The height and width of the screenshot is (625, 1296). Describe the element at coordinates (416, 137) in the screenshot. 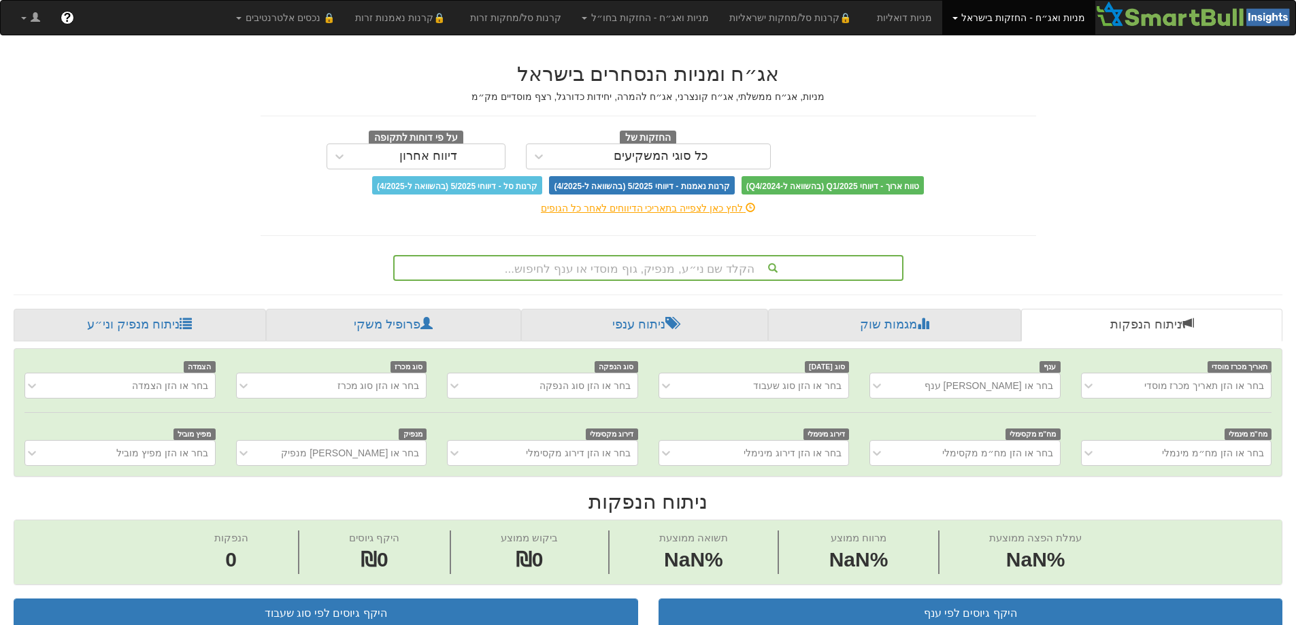

I see `font: על פי דוחות לתקופה` at that location.